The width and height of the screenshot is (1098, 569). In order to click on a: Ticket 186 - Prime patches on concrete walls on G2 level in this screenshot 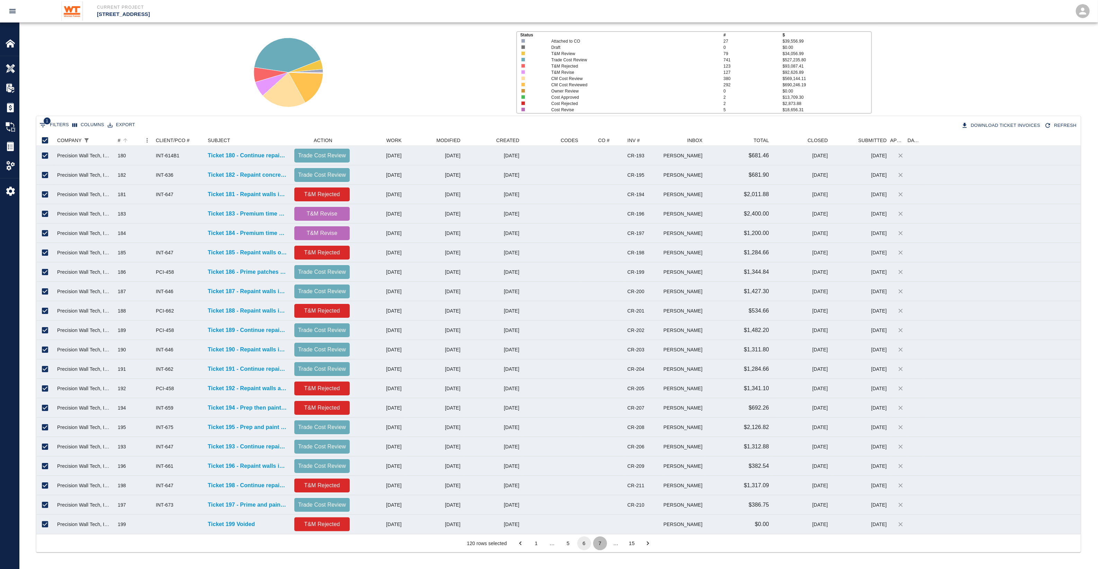, I will do `click(248, 272)`.